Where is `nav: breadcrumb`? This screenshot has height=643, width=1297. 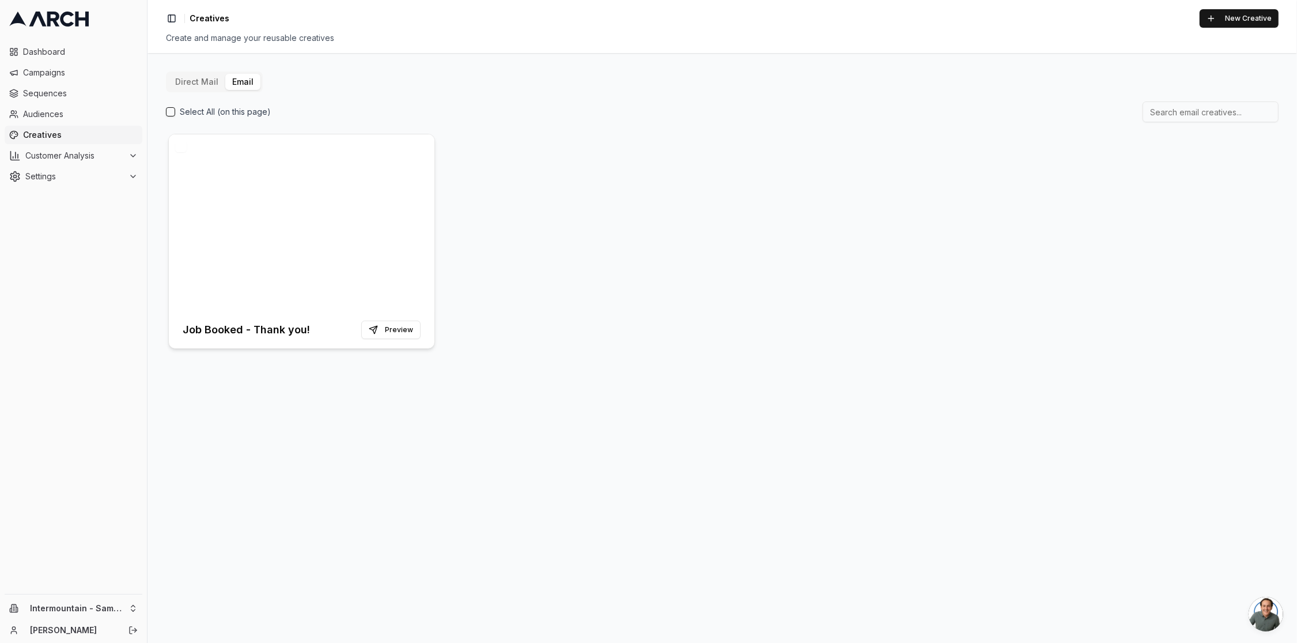 nav: breadcrumb is located at coordinates (209, 18).